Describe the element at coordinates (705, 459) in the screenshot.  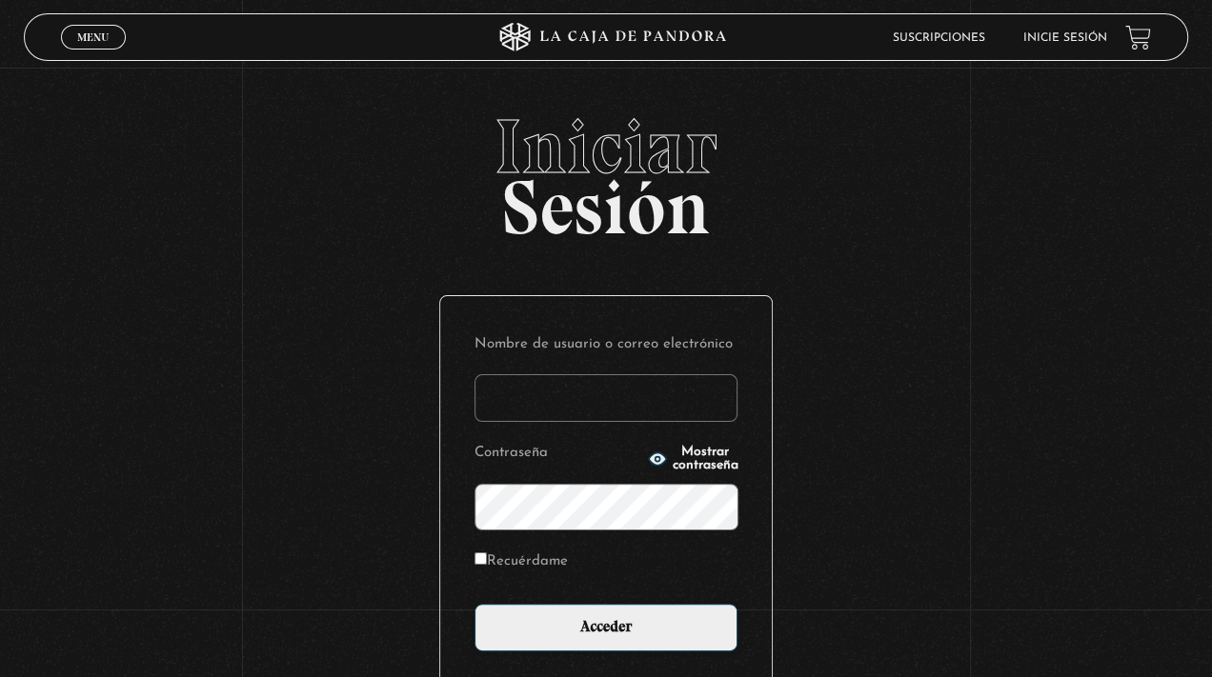
I see `span: Mostrar contraseña` at that location.